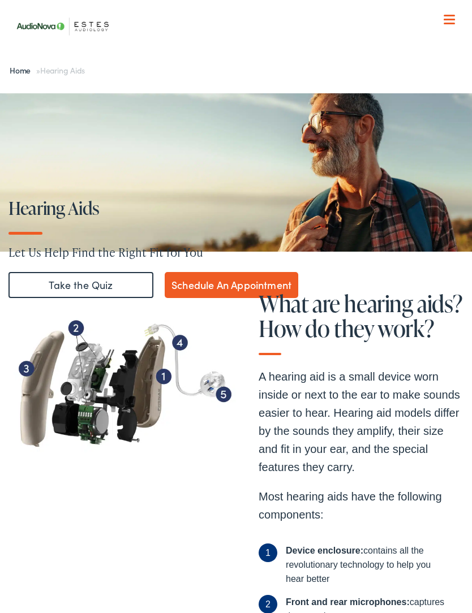  Describe the element at coordinates (240, 63) in the screenshot. I see `a: What We Offer` at that location.